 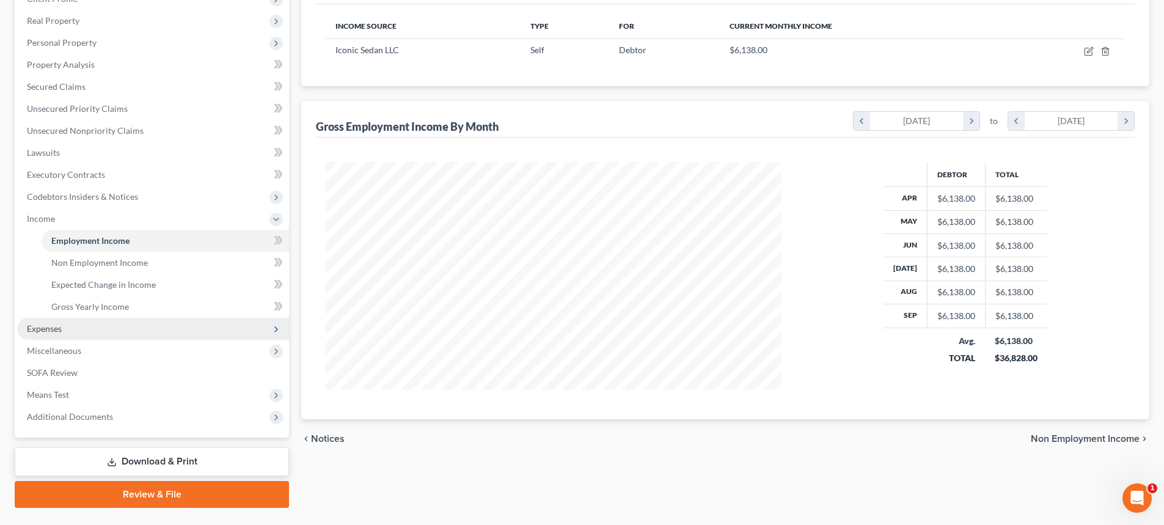 I want to click on th: Jun, so click(x=906, y=245).